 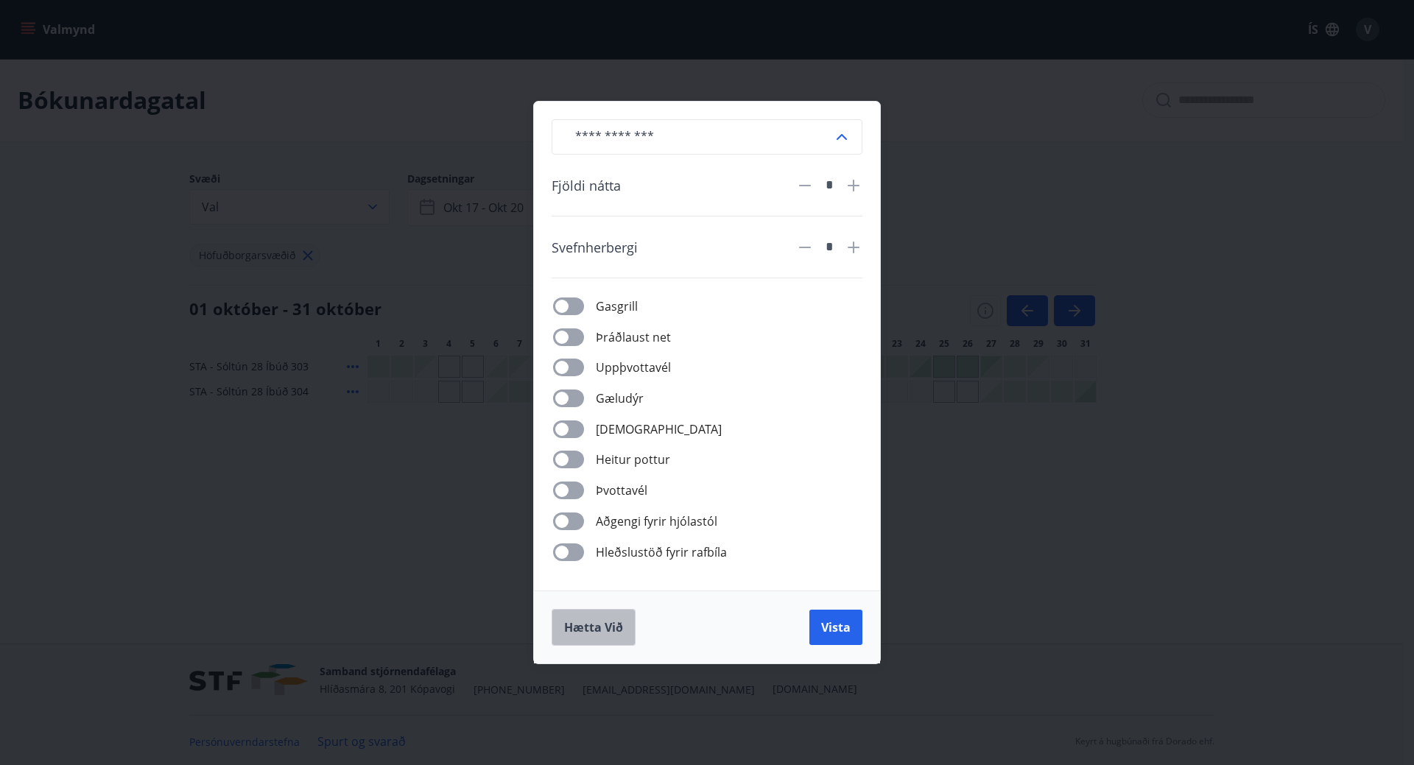 What do you see at coordinates (594, 247) in the screenshot?
I see `span: Svefnherbergi` at bounding box center [594, 247].